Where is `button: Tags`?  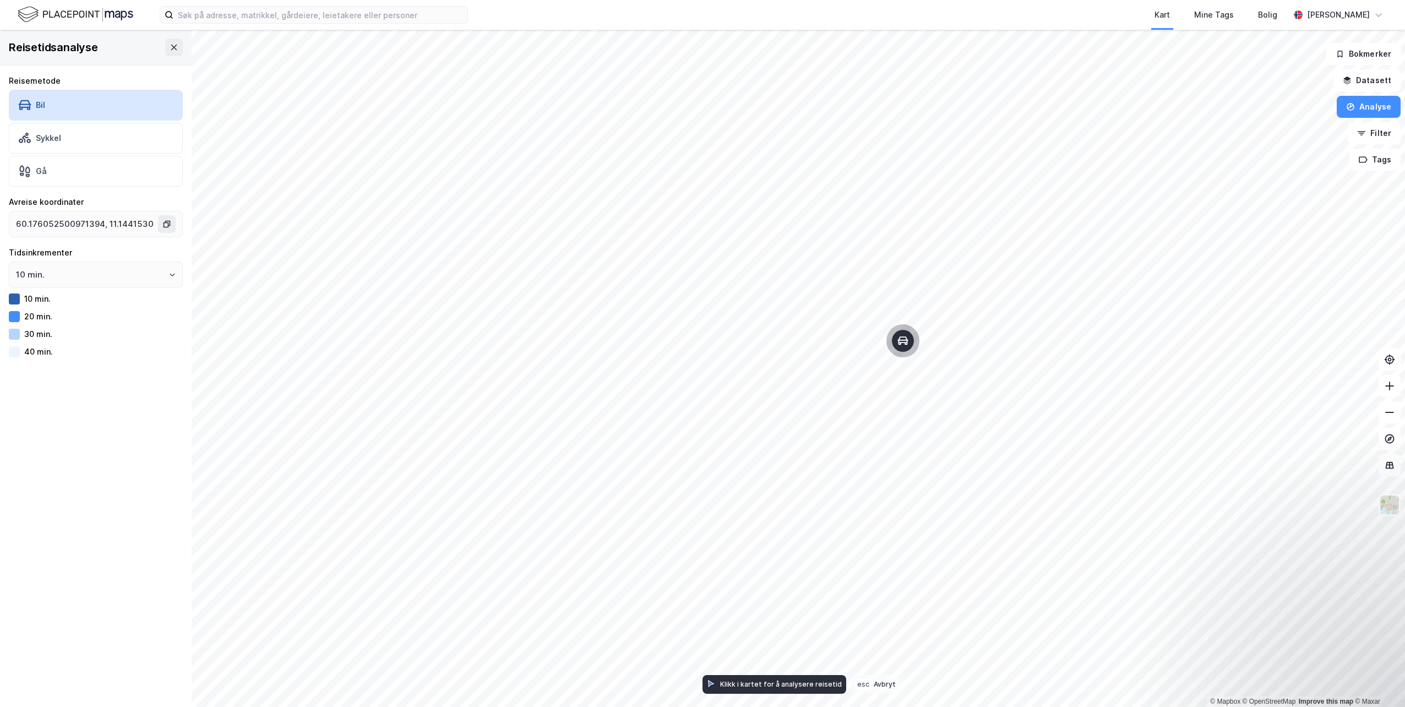 button: Tags is located at coordinates (1374, 160).